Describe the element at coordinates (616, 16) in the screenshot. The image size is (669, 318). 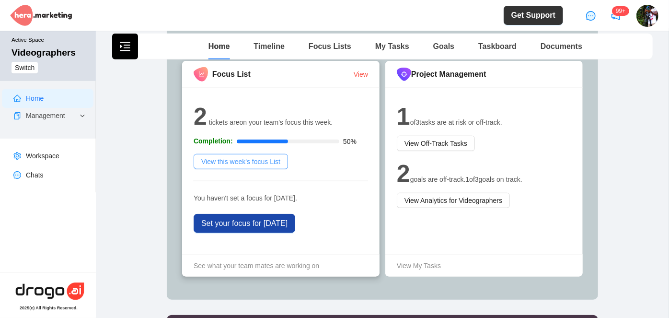
I see `span: notification` at that location.